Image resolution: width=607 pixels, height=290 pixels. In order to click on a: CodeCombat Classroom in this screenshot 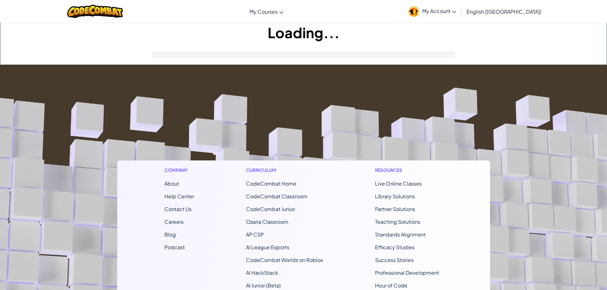, I will do `click(277, 196)`.